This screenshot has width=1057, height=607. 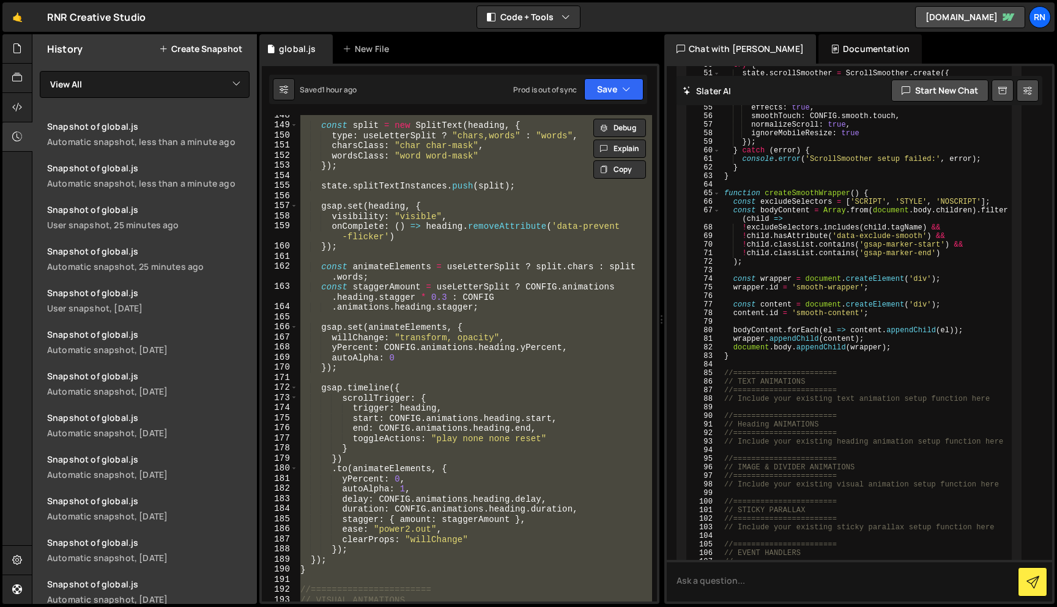 What do you see at coordinates (704, 176) in the screenshot?
I see `div: 63` at bounding box center [704, 176].